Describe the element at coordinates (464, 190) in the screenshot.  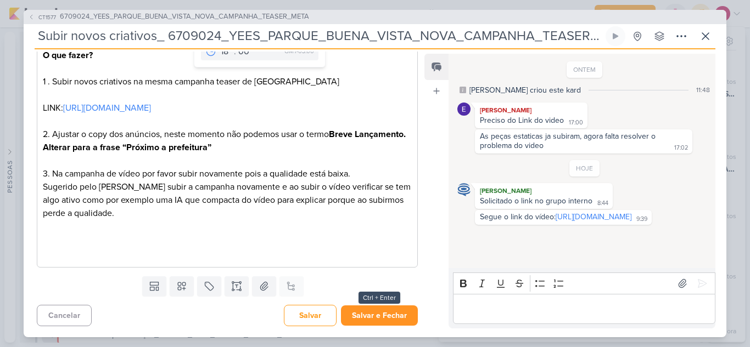
I see `img: Caroline Traven De Andrade` at that location.